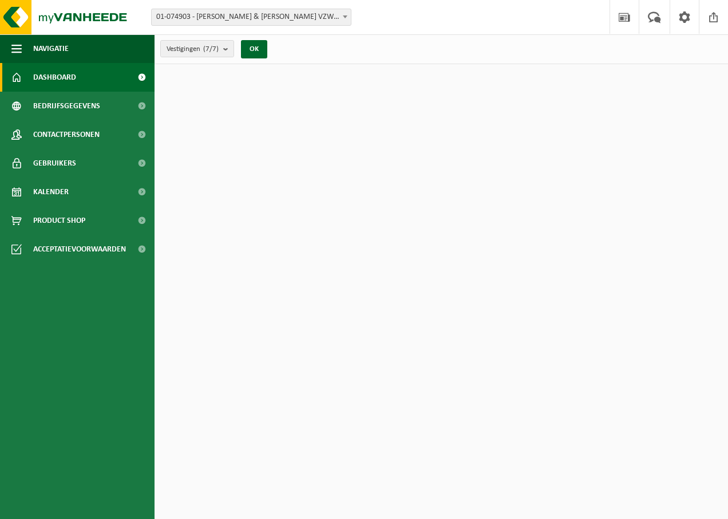 The image size is (728, 519). Describe the element at coordinates (197, 49) in the screenshot. I see `button: Vestigingen(7/7)` at that location.